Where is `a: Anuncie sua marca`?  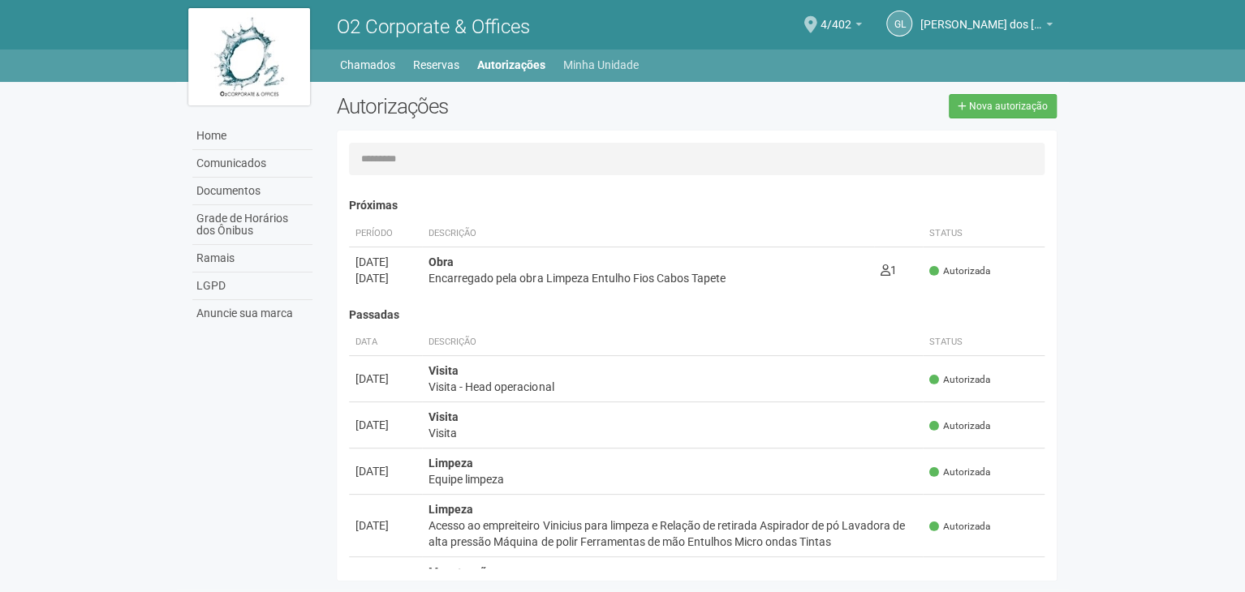 a: Anuncie sua marca is located at coordinates (252, 313).